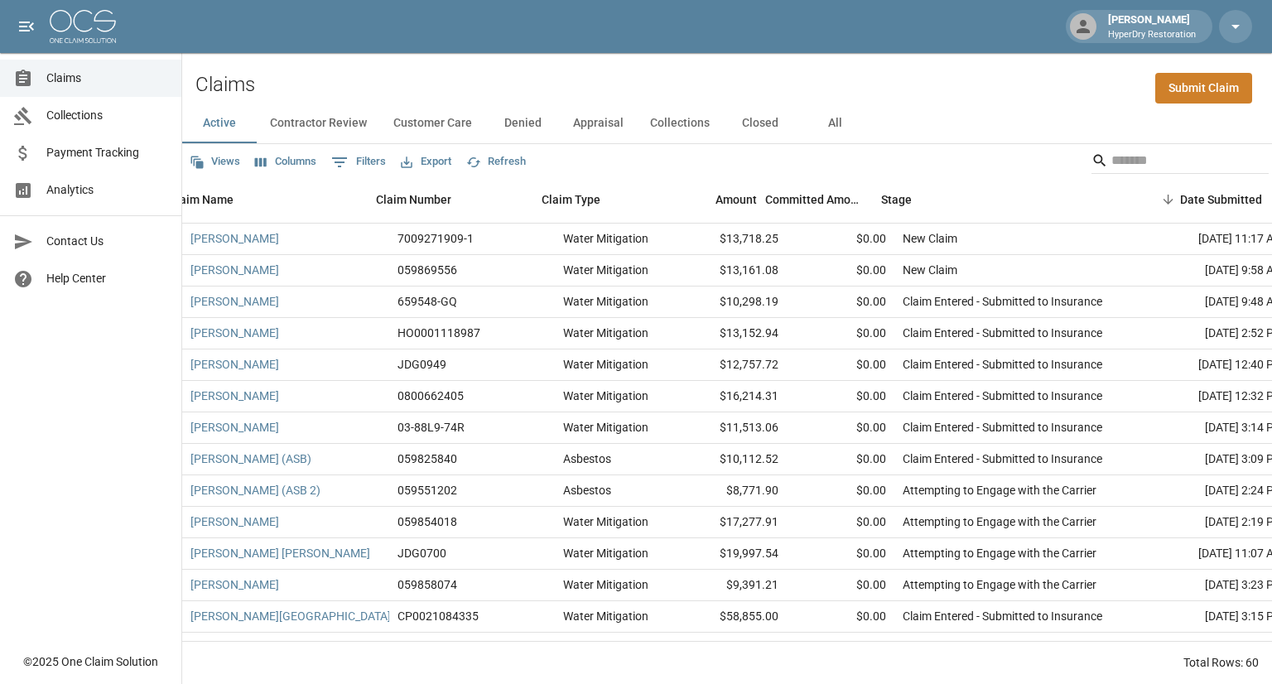  What do you see at coordinates (83, 27) in the screenshot?
I see `img: ocs-logo-white-transparent.png` at bounding box center [83, 27].